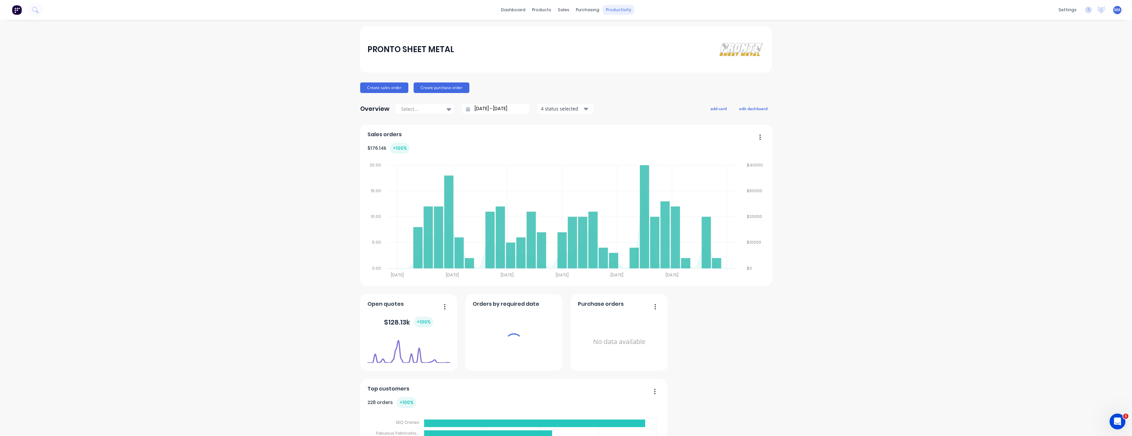 The image size is (1132, 436). Describe the element at coordinates (441, 88) in the screenshot. I see `button: Create purchase order` at that location.